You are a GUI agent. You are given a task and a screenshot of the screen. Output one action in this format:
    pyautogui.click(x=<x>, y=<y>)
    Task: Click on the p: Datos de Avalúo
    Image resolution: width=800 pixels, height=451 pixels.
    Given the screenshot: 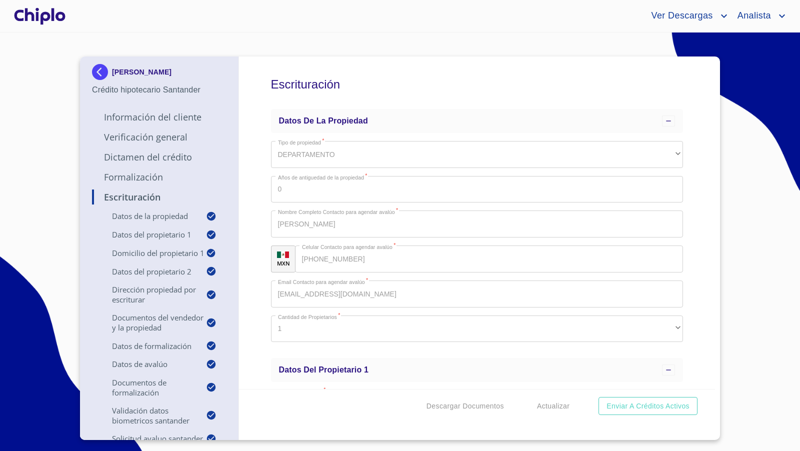 What is the action you would take?
    pyautogui.click(x=149, y=364)
    